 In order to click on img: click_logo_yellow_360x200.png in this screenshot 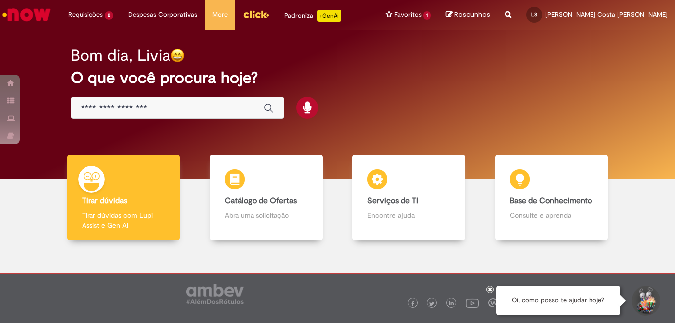, I will do `click(256, 14)`.